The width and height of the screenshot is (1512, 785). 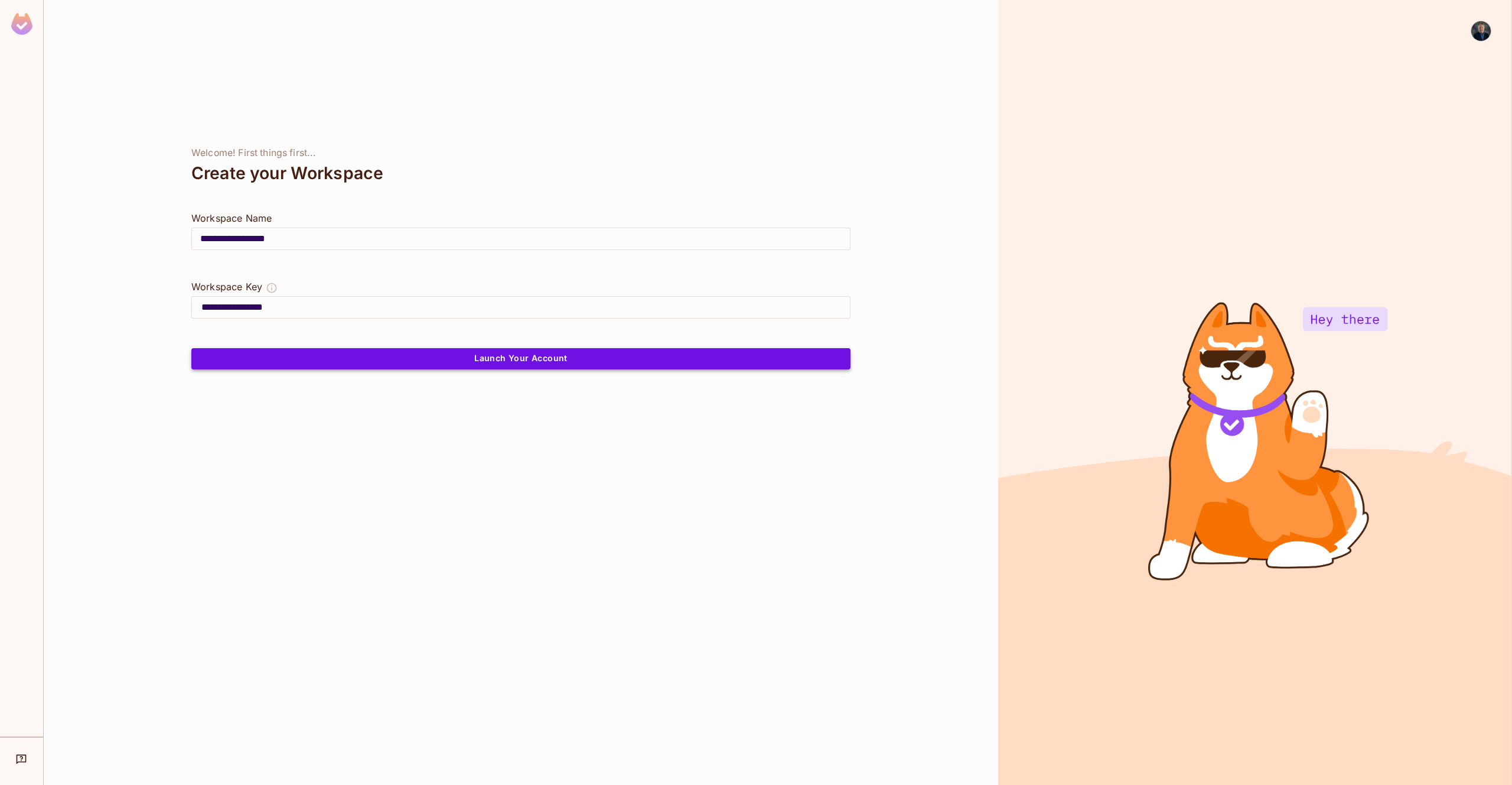 I want to click on button: Launch Your Account, so click(x=521, y=359).